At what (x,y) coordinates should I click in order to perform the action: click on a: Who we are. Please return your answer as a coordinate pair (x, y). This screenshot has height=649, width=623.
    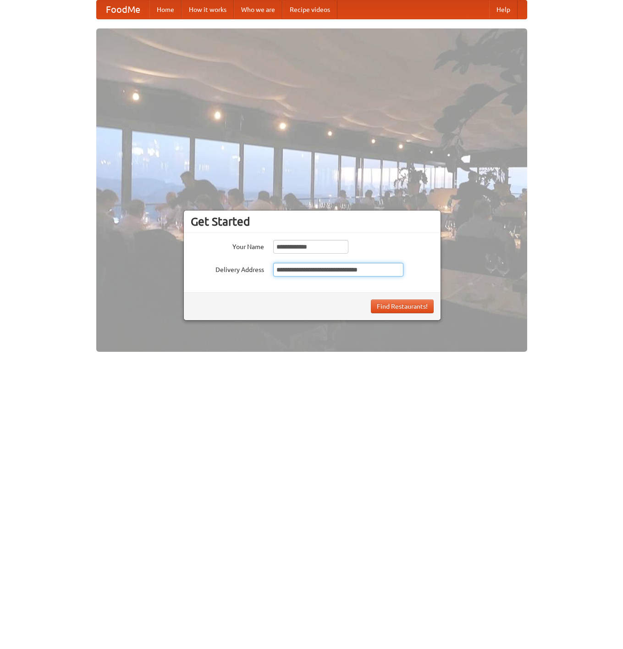
    Looking at the image, I should click on (258, 10).